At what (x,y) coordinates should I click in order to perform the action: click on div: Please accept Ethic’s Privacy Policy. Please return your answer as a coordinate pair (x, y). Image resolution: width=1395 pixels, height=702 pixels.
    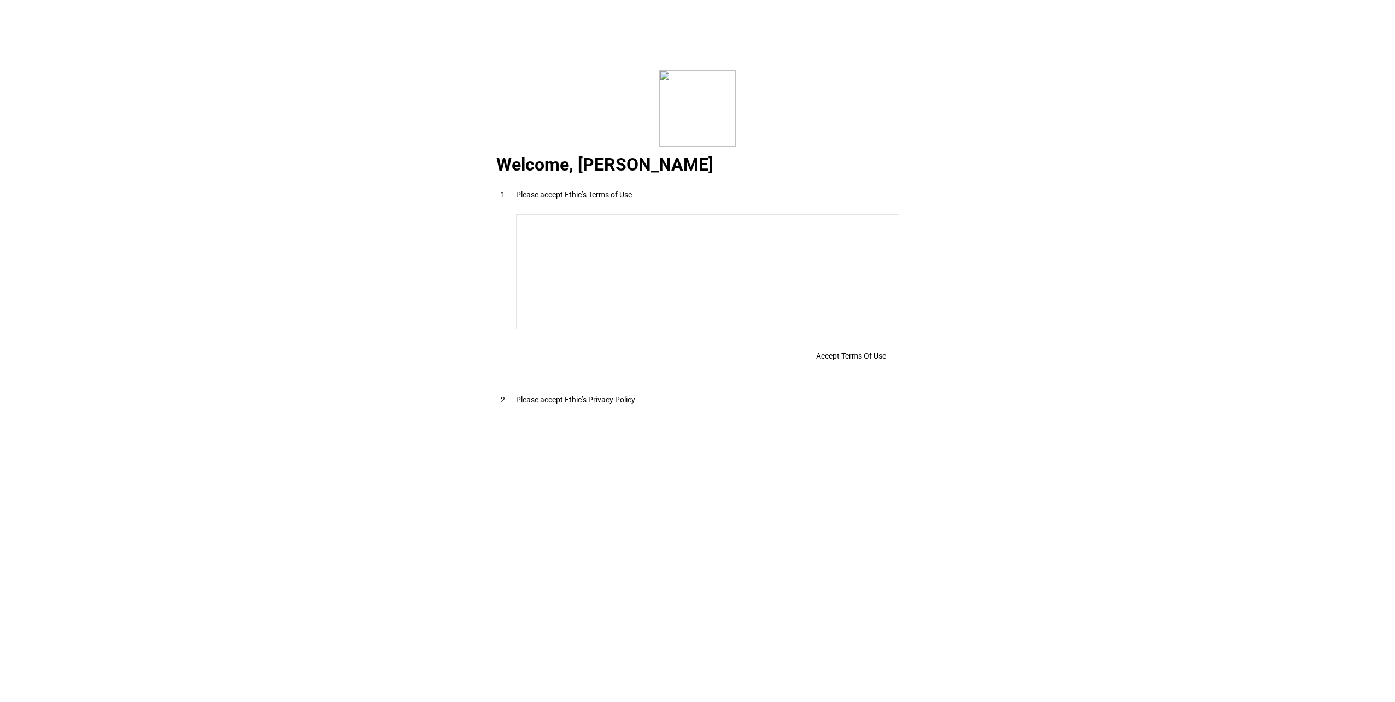
    Looking at the image, I should click on (576, 400).